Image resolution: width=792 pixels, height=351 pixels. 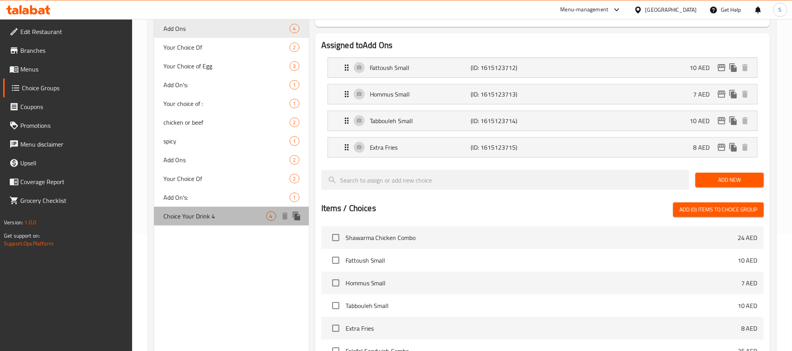 I want to click on div: Add On's:1, so click(x=231, y=197).